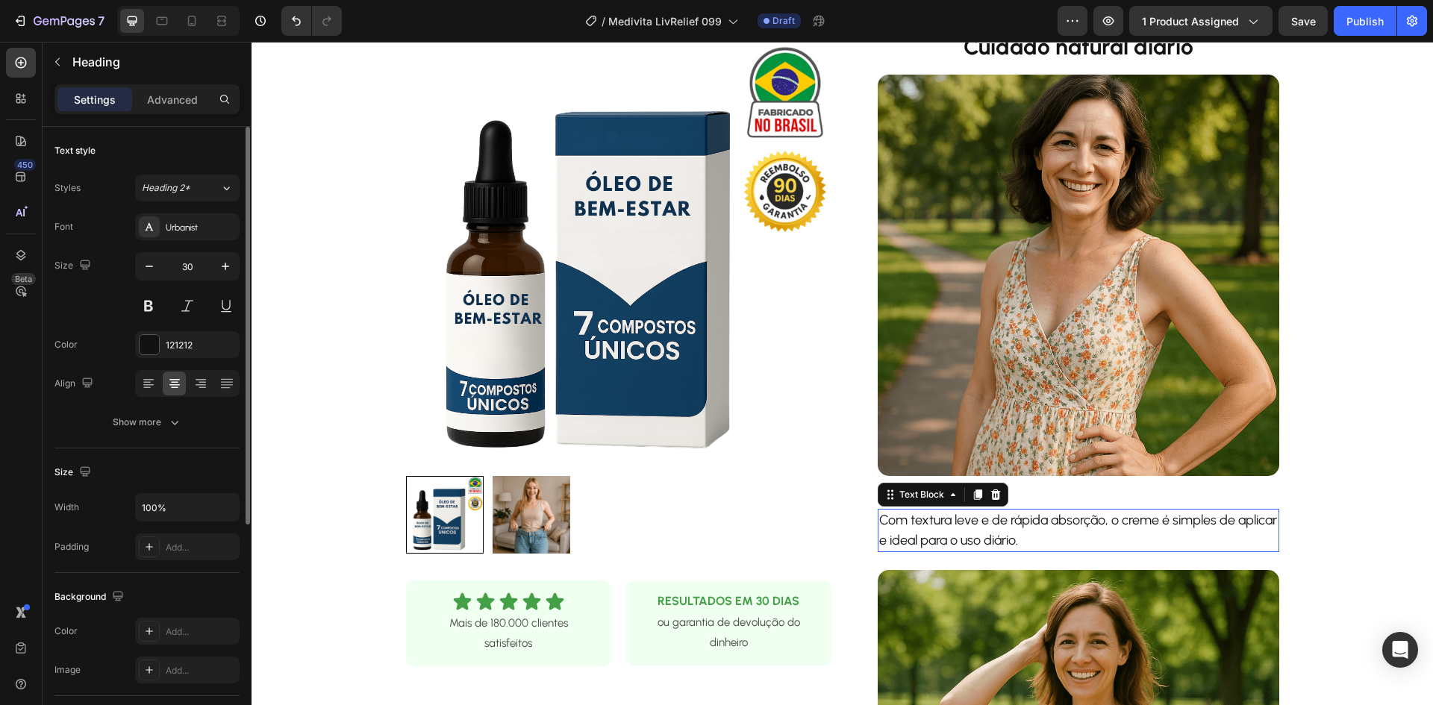 The width and height of the screenshot is (1433, 705). Describe the element at coordinates (1190, 21) in the screenshot. I see `span: 1 product assigned` at that location.